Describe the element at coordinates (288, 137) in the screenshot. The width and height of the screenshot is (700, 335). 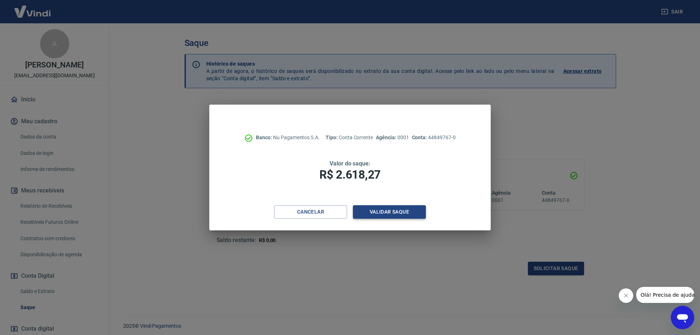
I see `p: Nu Pagamentos S.A.` at that location.